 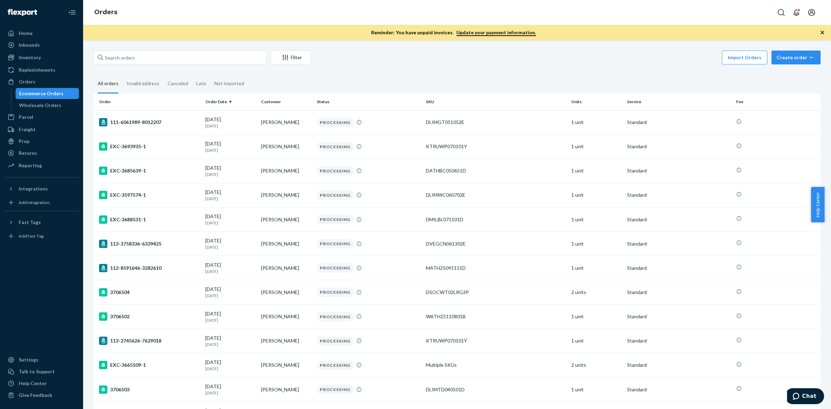 What do you see at coordinates (777, 102) in the screenshot?
I see `th: Fee` at bounding box center [777, 102].